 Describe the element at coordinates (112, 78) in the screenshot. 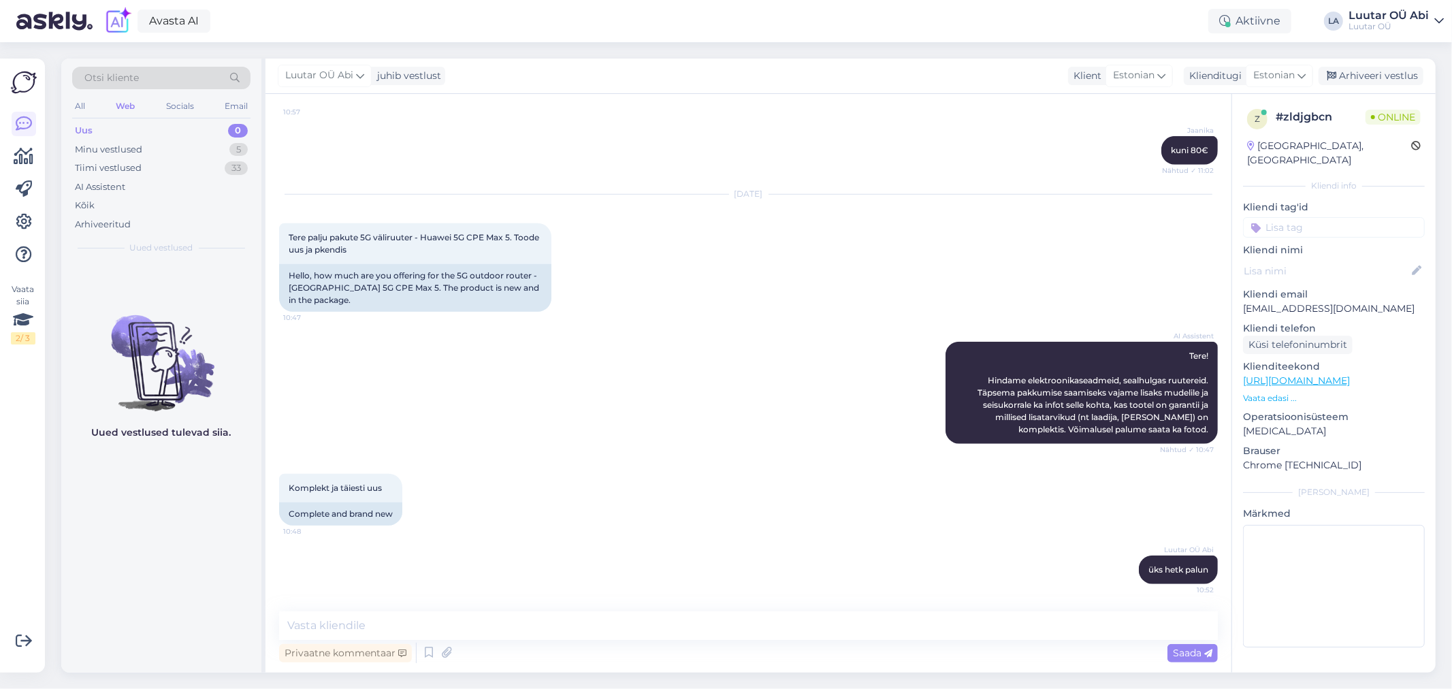

I see `span: Otsi kliente` at that location.